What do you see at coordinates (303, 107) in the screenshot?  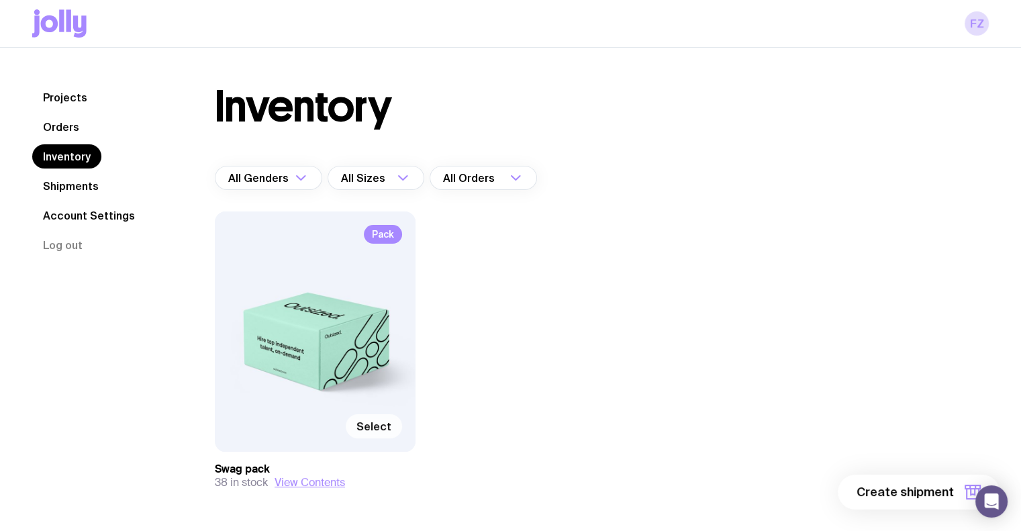 I see `h1: Inventory` at bounding box center [303, 107].